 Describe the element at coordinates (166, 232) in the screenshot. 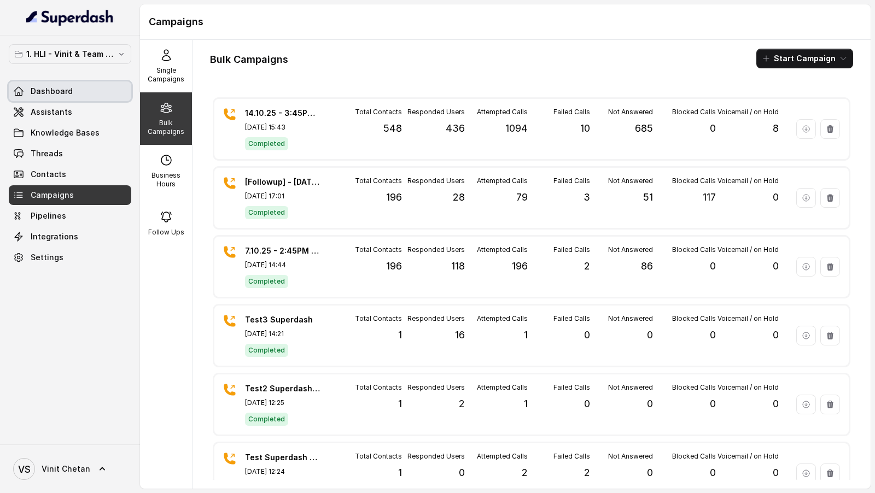

I see `p: Follow Ups` at that location.